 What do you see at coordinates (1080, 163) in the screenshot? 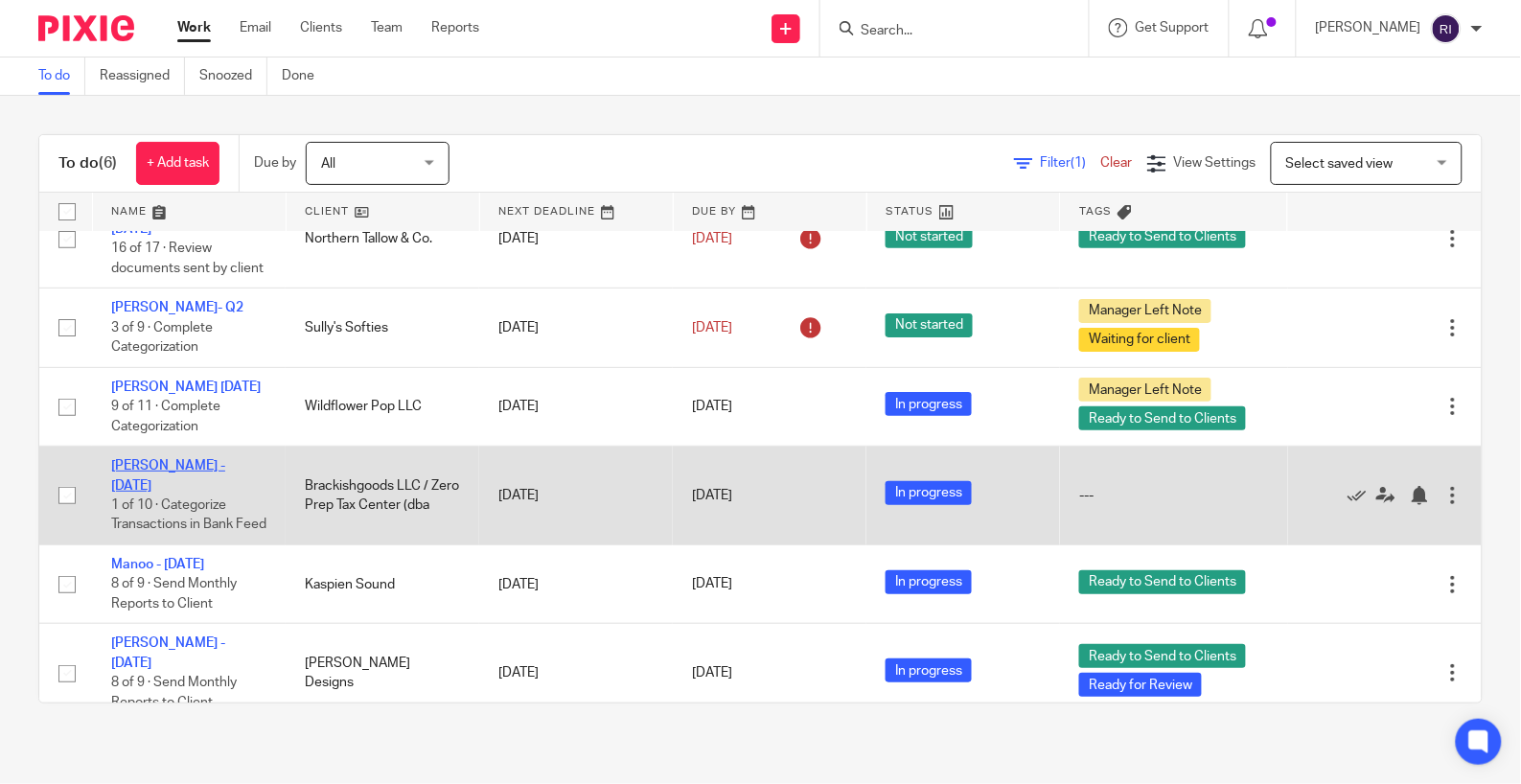
I see `span: (1)` at bounding box center [1080, 163].